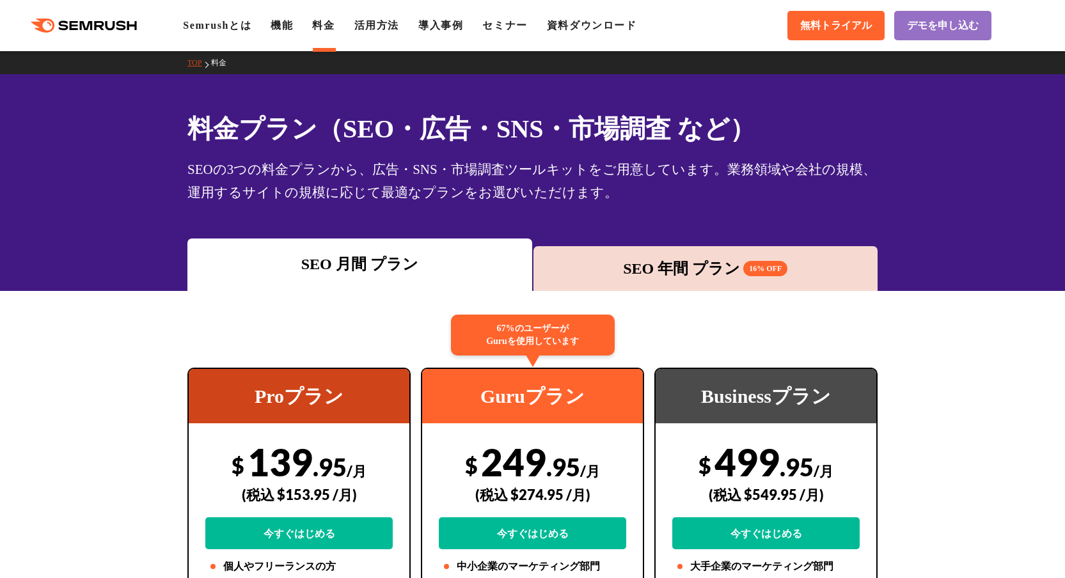  I want to click on div: 249, so click(532, 495).